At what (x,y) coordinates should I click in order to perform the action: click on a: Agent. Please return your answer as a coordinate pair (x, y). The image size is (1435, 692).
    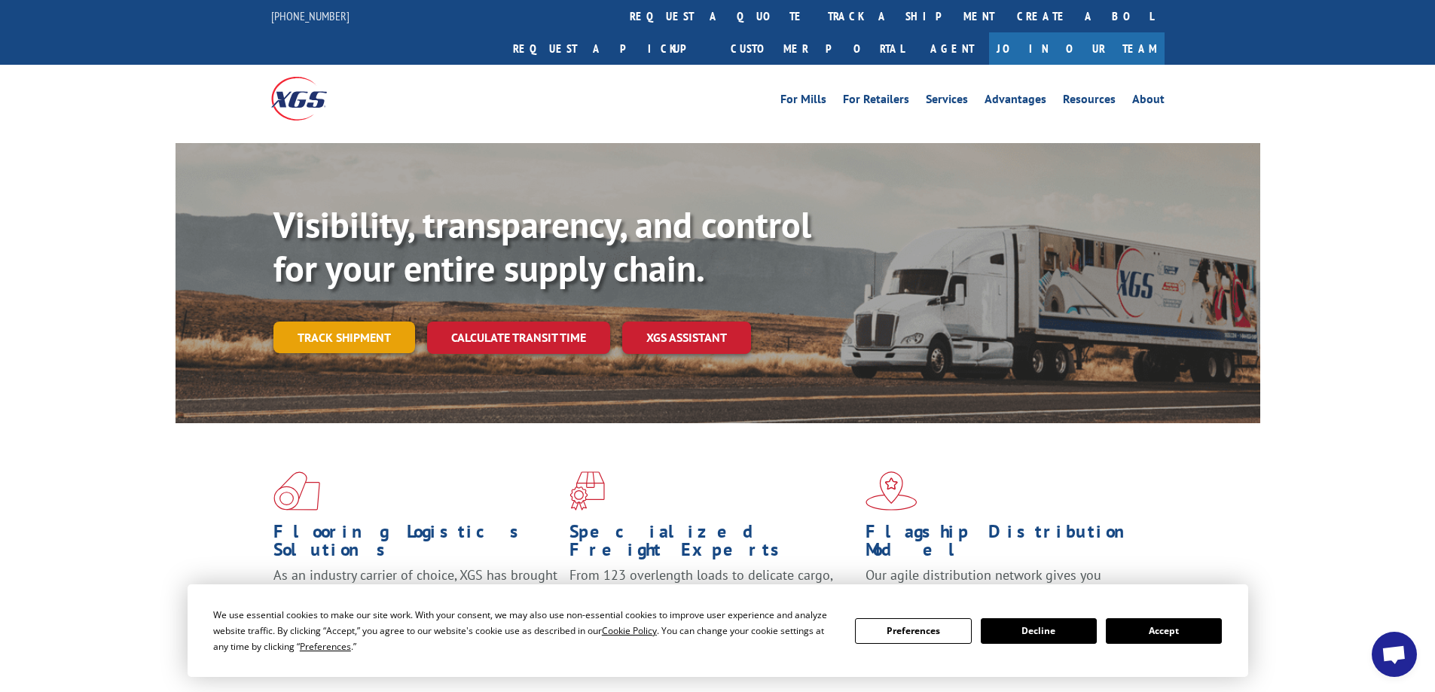
    Looking at the image, I should click on (952, 48).